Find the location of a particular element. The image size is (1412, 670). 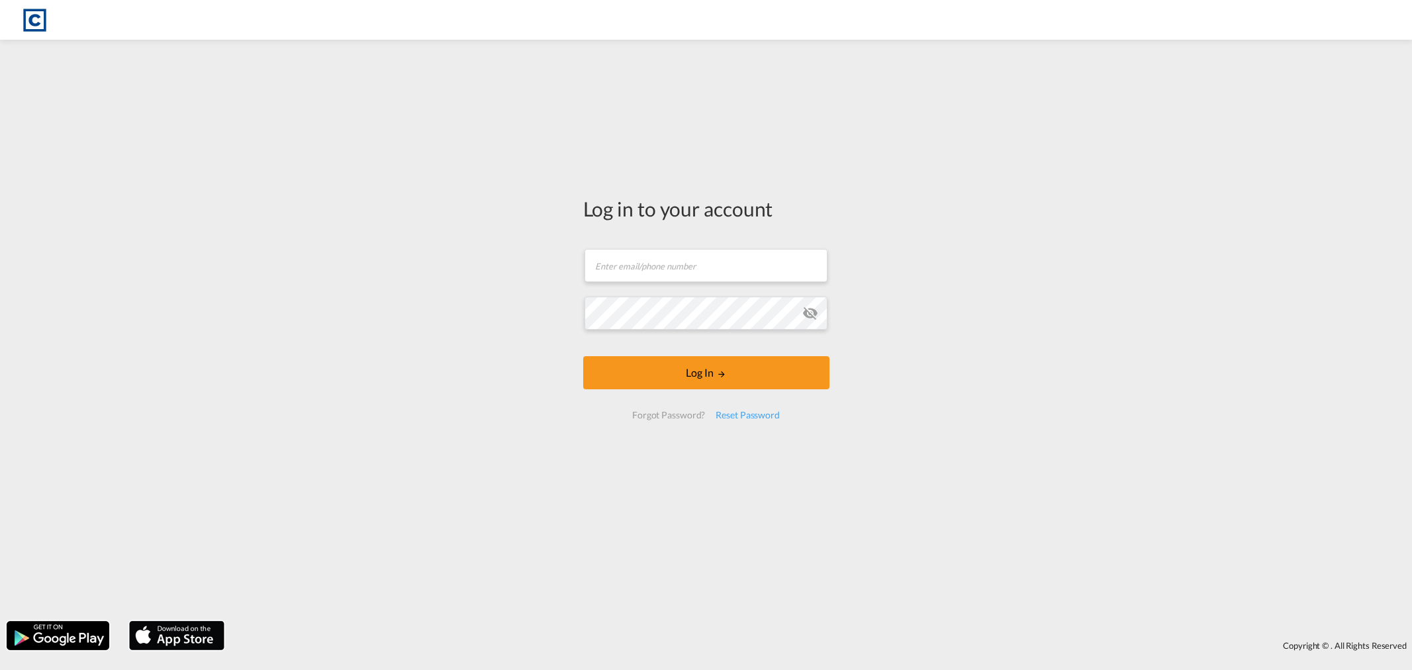

img: google.png is located at coordinates (58, 635).